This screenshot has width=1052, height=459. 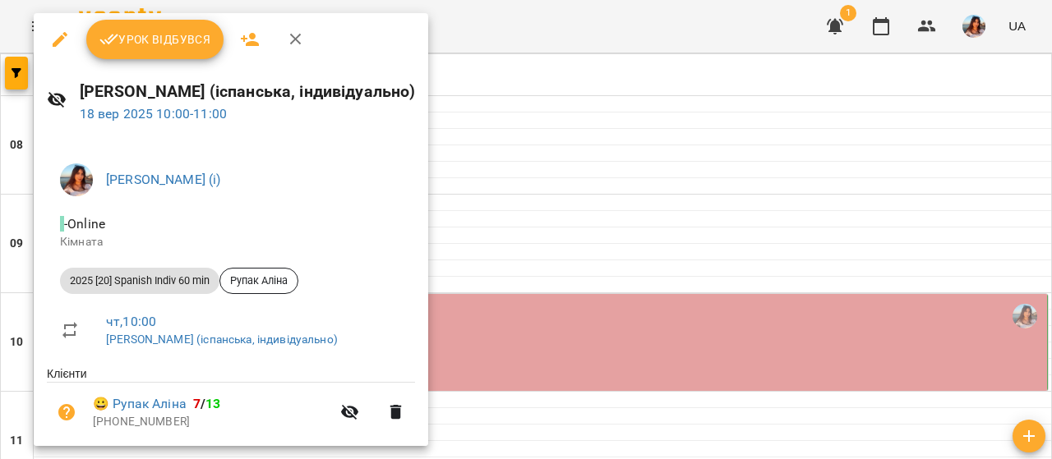 I want to click on span: 13, so click(x=213, y=403).